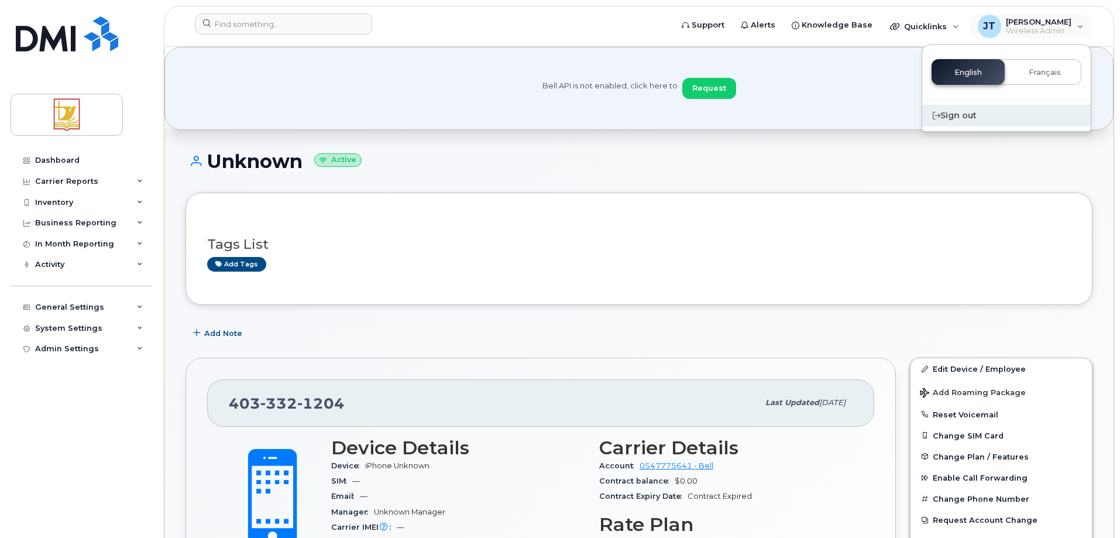 This screenshot has width=1120, height=538. I want to click on a: Add tags, so click(236, 264).